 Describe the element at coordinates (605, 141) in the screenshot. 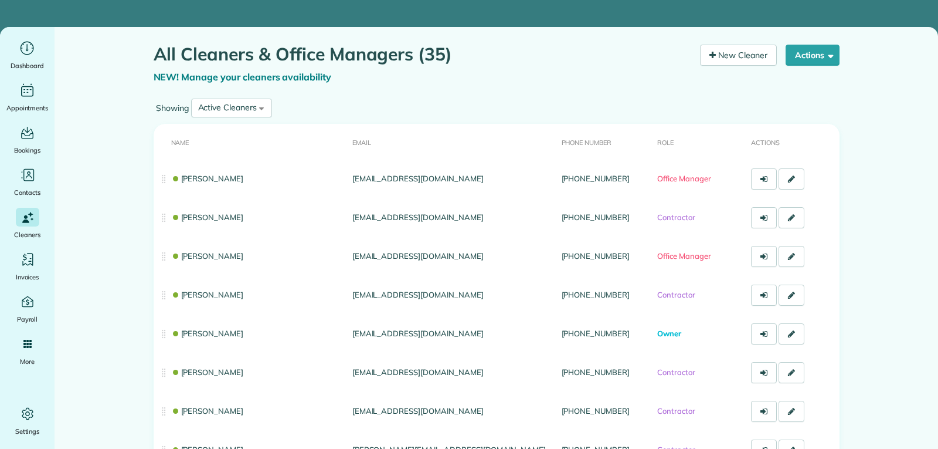

I see `th: Phone number` at that location.